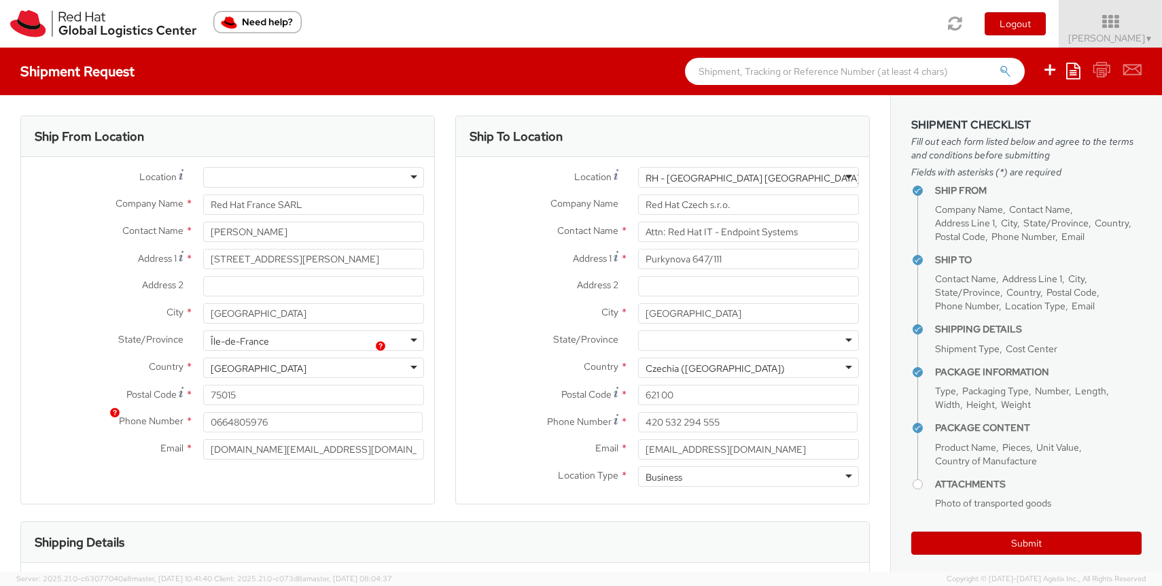  Describe the element at coordinates (103, 24) in the screenshot. I see `img: rh-logistics-00dfa346123c4ec078e1.svg` at that location.